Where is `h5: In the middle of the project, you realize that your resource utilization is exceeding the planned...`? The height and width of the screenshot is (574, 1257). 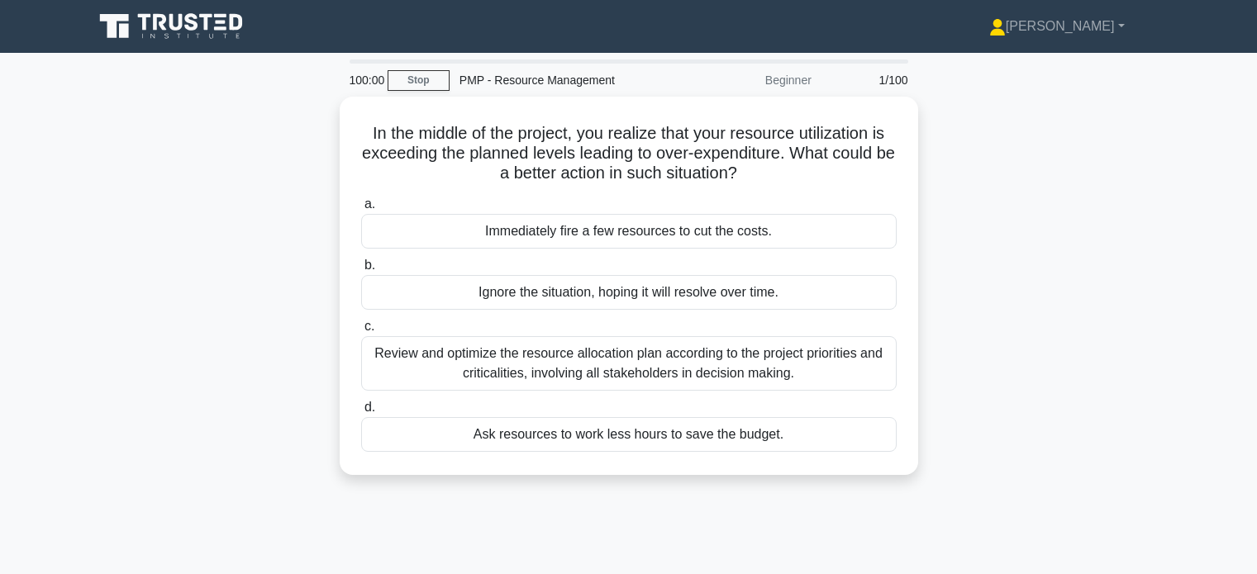 h5: In the middle of the project, you realize that your resource utilization is exceeding the planned... is located at coordinates (629, 154).